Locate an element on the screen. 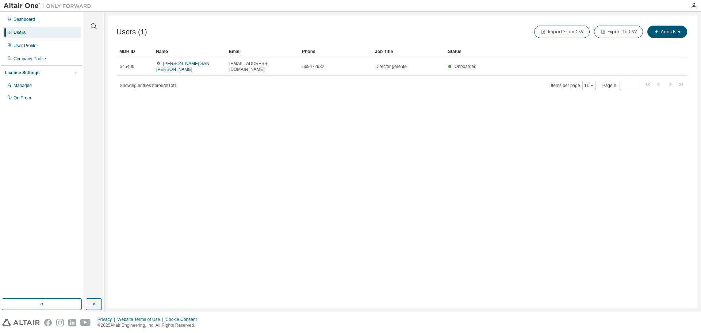 This screenshot has height=333, width=701. div: Privacy is located at coordinates (107, 319).